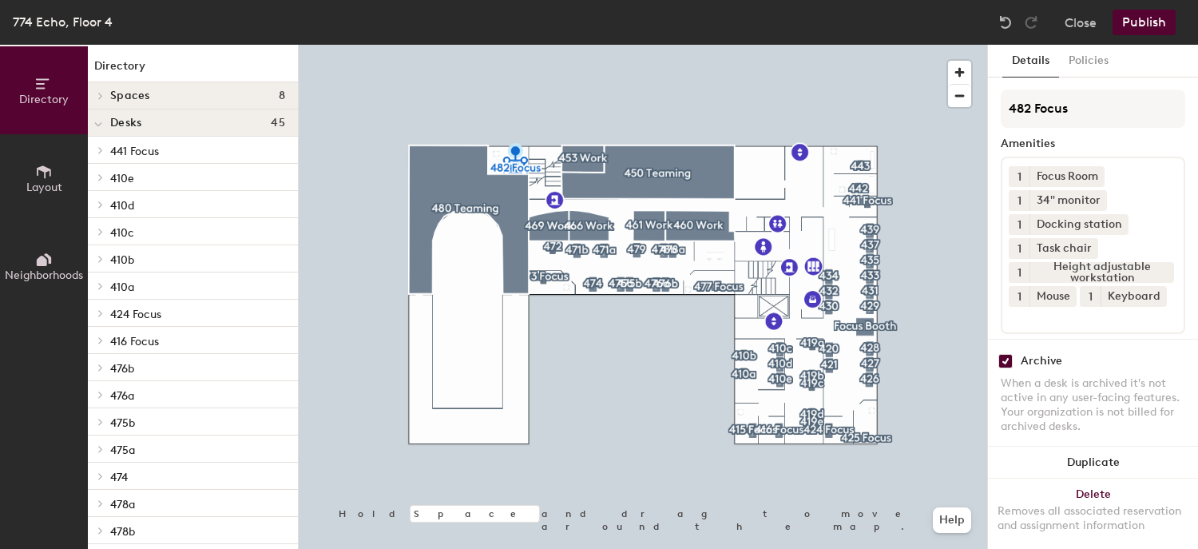 The width and height of the screenshot is (1198, 549). What do you see at coordinates (122, 395) in the screenshot?
I see `span: 476a` at bounding box center [122, 395].